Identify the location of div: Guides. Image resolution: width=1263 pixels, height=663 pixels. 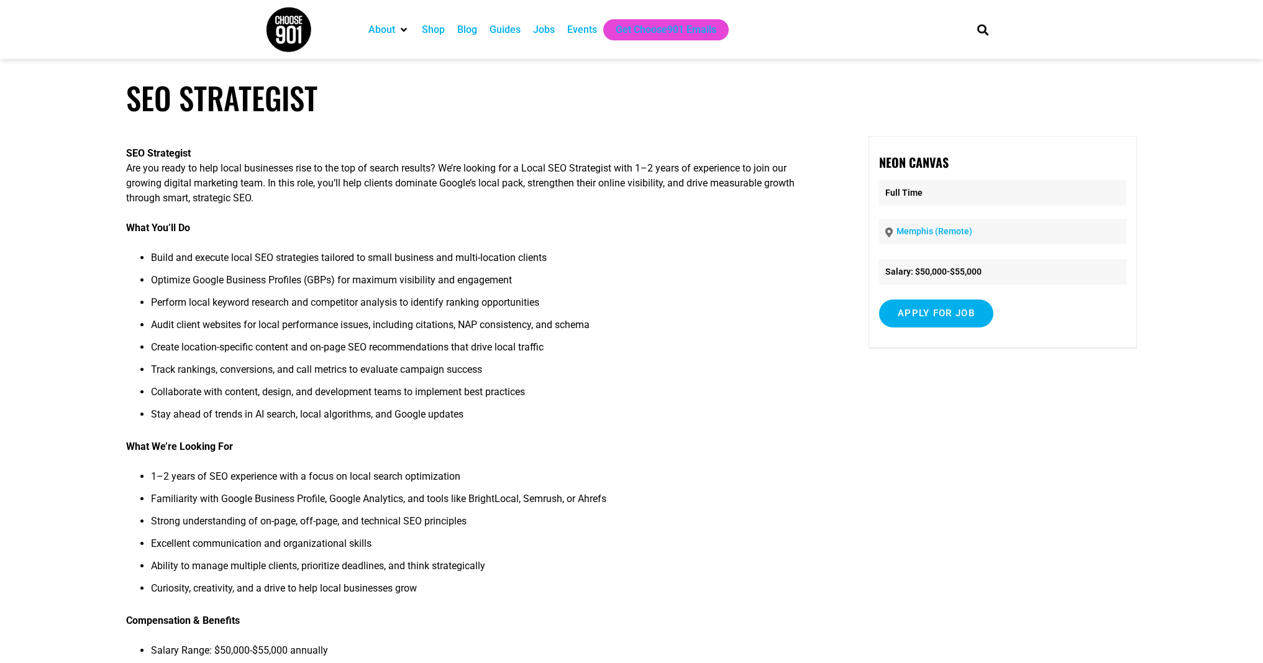
(505, 30).